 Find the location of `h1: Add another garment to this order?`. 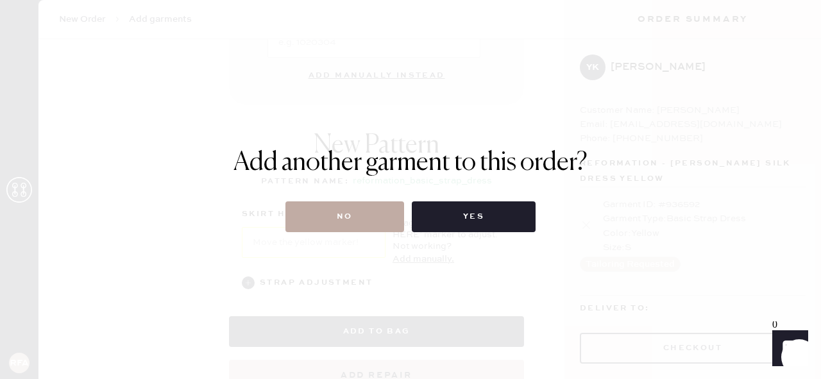

h1: Add another garment to this order? is located at coordinates (410, 163).